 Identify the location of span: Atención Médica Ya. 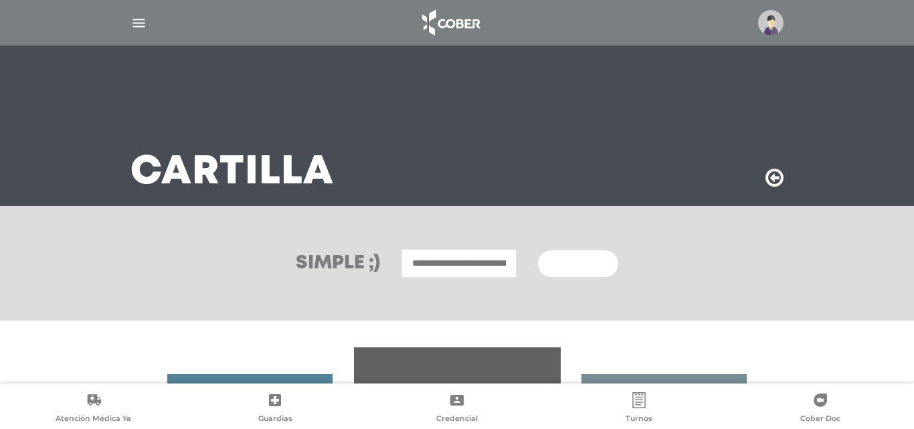
(93, 420).